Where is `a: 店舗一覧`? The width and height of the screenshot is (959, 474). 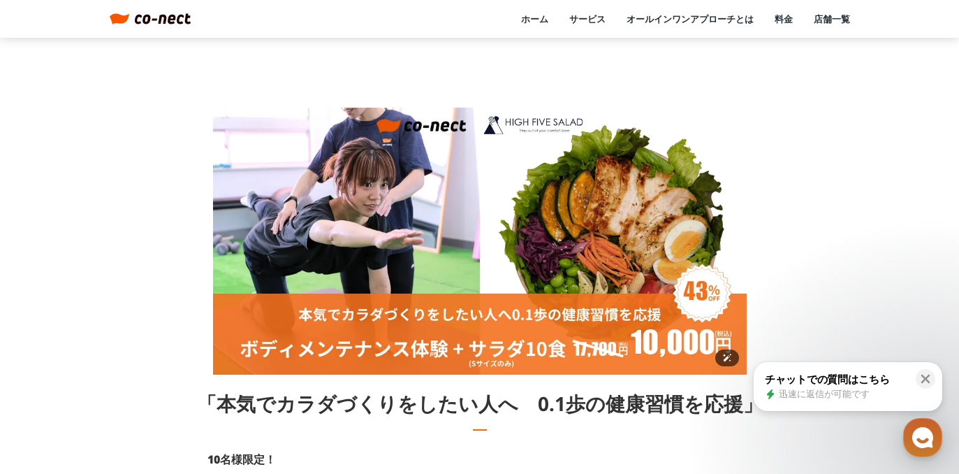
a: 店舗一覧 is located at coordinates (832, 19).